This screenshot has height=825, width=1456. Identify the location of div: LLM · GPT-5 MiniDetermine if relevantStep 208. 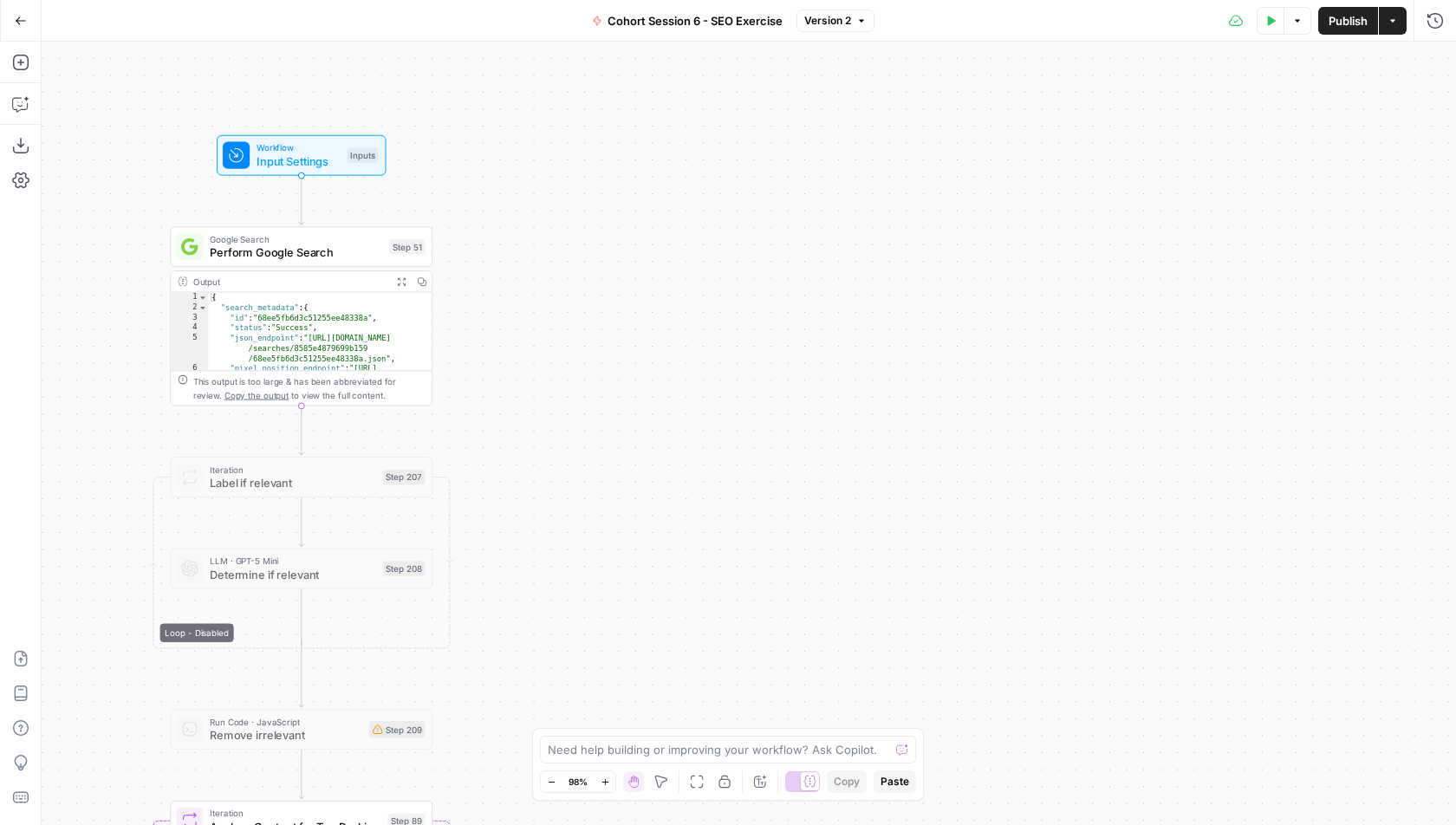
(301, 568).